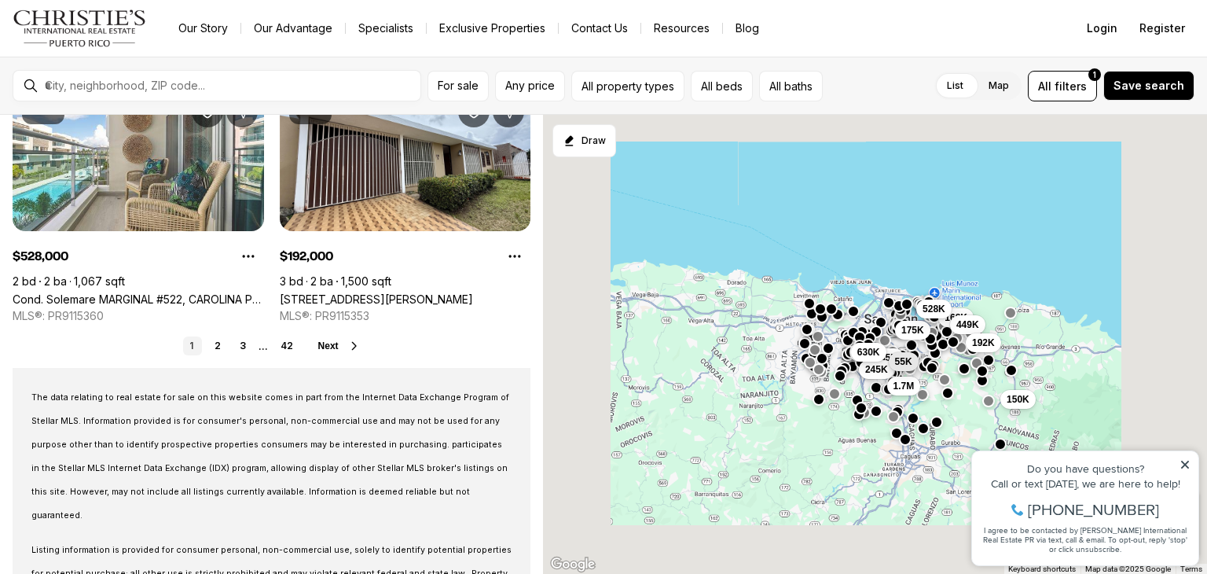 The image size is (1207, 574). I want to click on nav: Pagination, so click(241, 346).